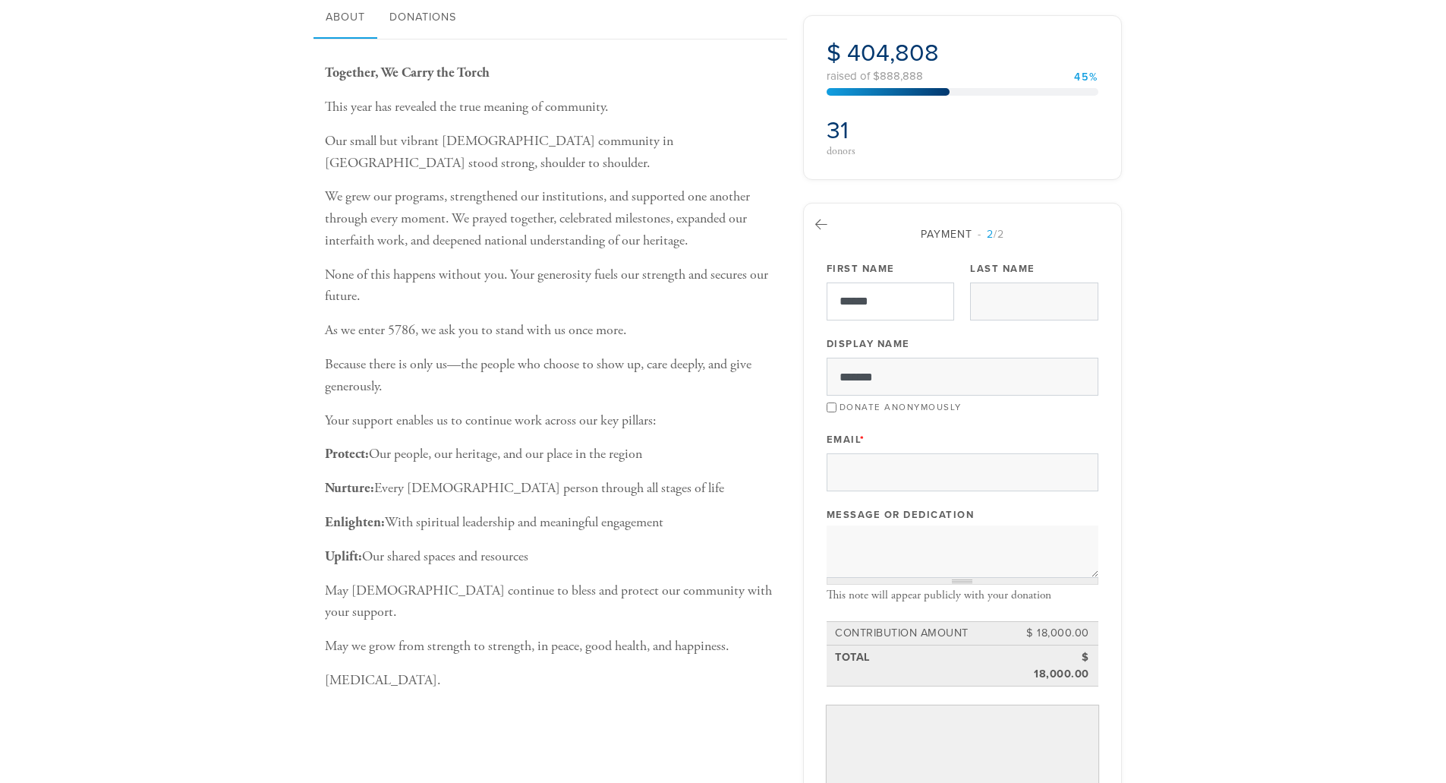 Image resolution: width=1446 pixels, height=783 pixels. What do you see at coordinates (868, 344) in the screenshot?
I see `label: Display Name` at bounding box center [868, 344].